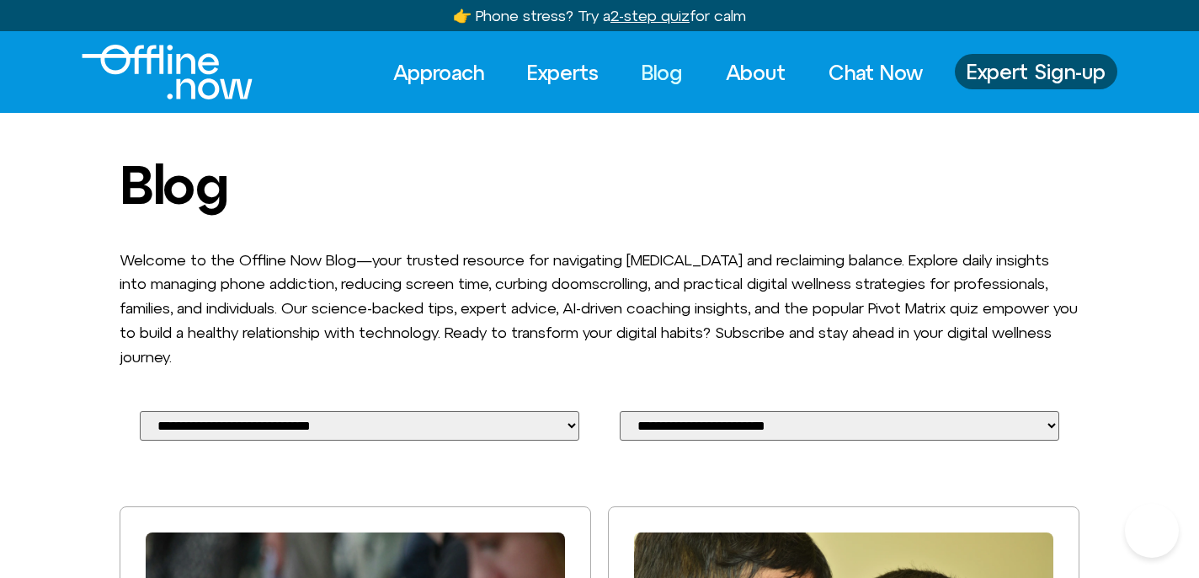 This screenshot has width=1199, height=578. Describe the element at coordinates (876, 72) in the screenshot. I see `a: Chat Now` at that location.